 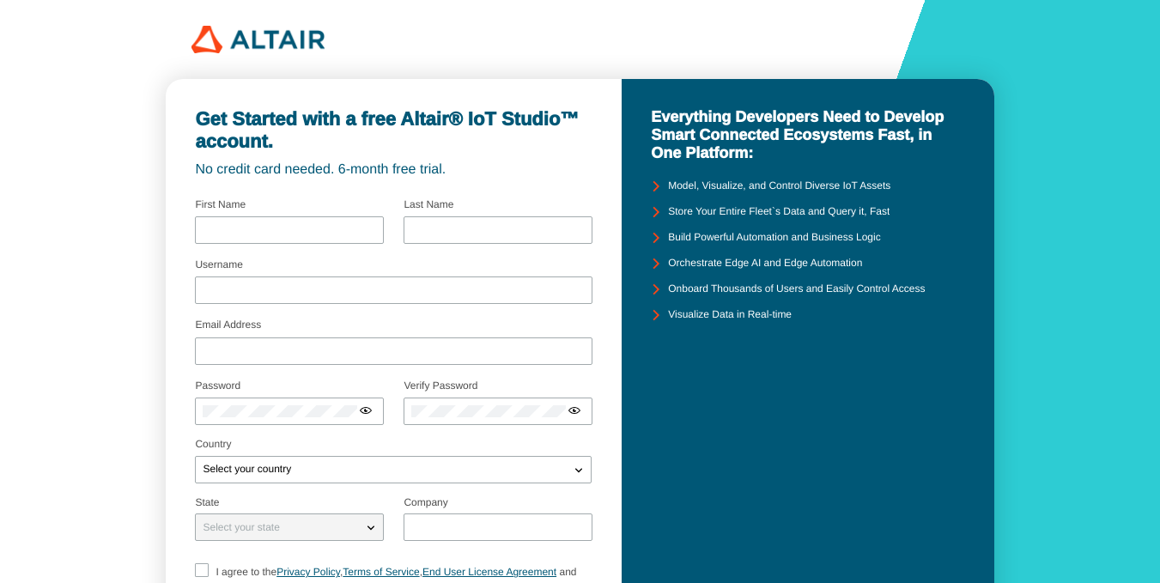 What do you see at coordinates (393, 170) in the screenshot?
I see `unity-typography: No credit card needed. 6-month free trial.` at bounding box center [393, 170].